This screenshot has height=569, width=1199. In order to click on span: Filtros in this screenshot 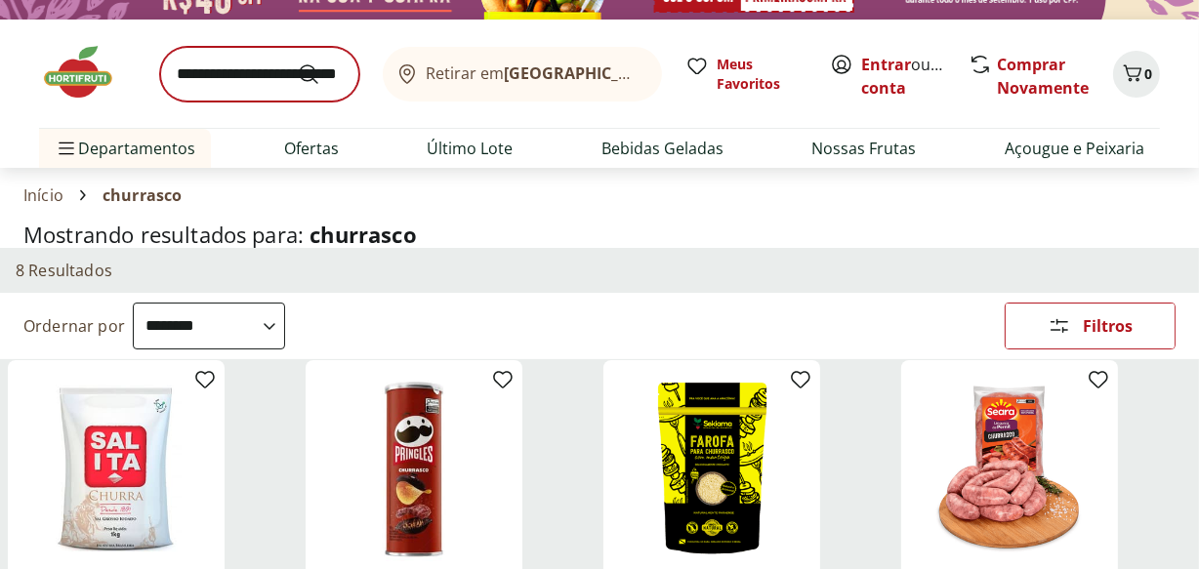, I will do `click(1107, 326)`.